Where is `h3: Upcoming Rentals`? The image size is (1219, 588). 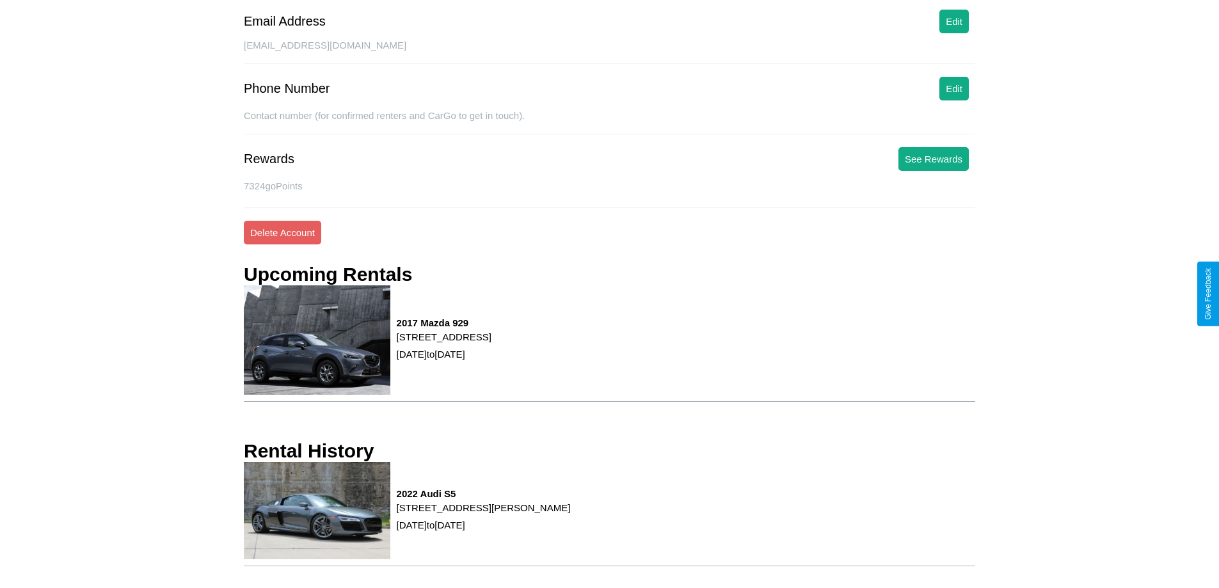
h3: Upcoming Rentals is located at coordinates (328, 274).